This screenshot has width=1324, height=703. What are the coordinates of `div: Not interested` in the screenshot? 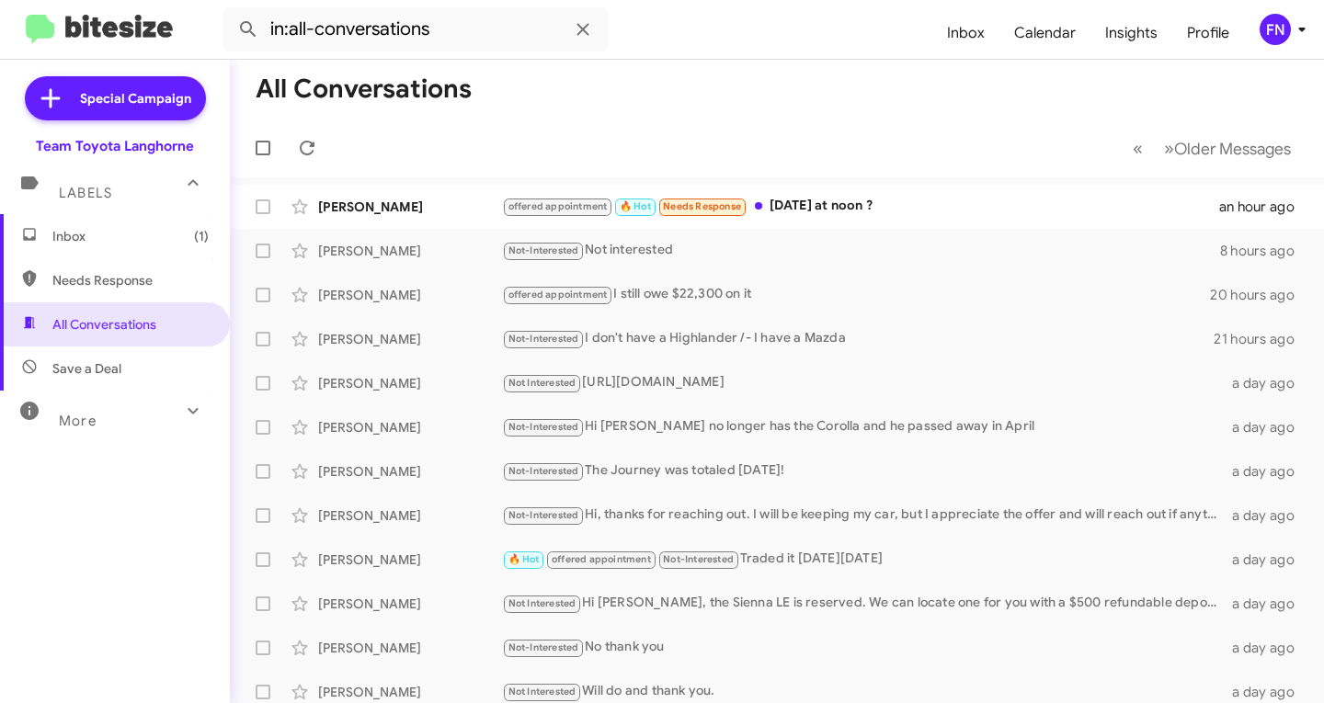 It's located at (860, 250).